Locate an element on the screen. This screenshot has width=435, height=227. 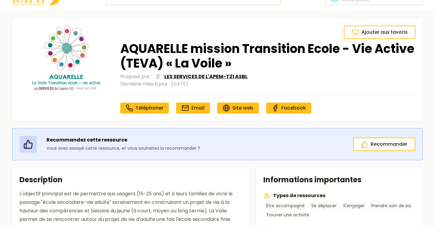
h2: Description is located at coordinates (130, 180).